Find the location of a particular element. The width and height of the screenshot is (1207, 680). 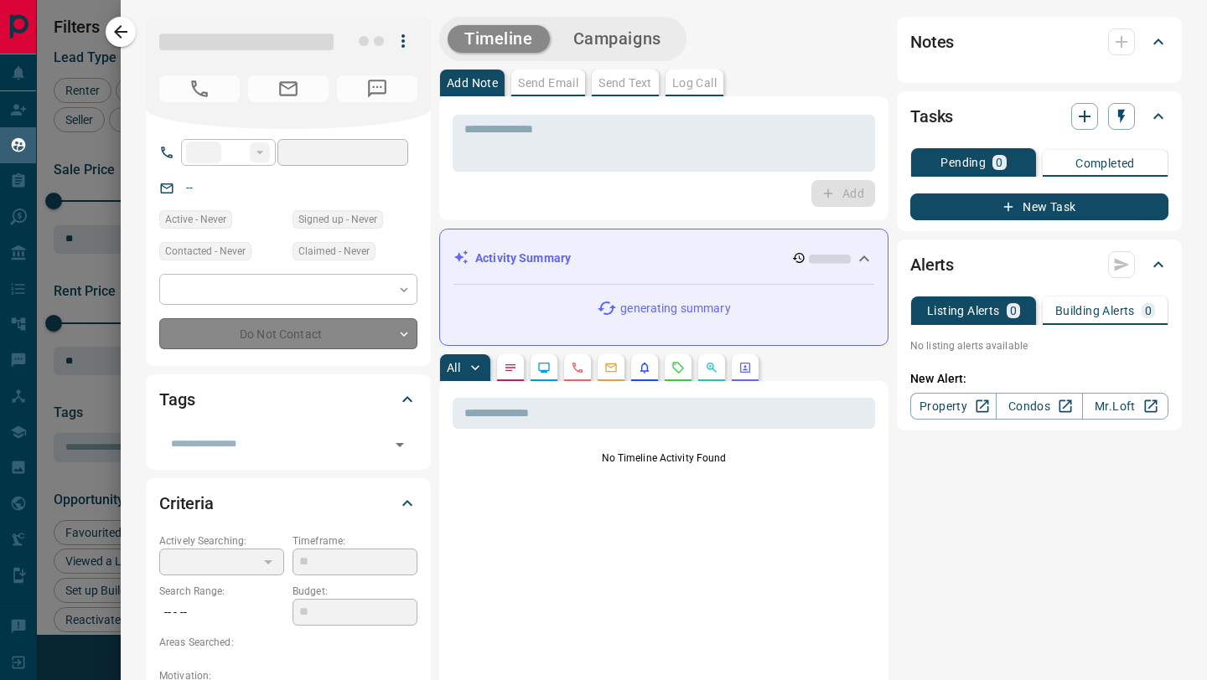

p: Timeframe: is located at coordinates (354, 541).